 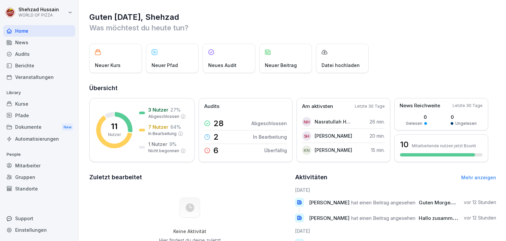 I want to click on p: Neuer Beitrag, so click(x=281, y=65).